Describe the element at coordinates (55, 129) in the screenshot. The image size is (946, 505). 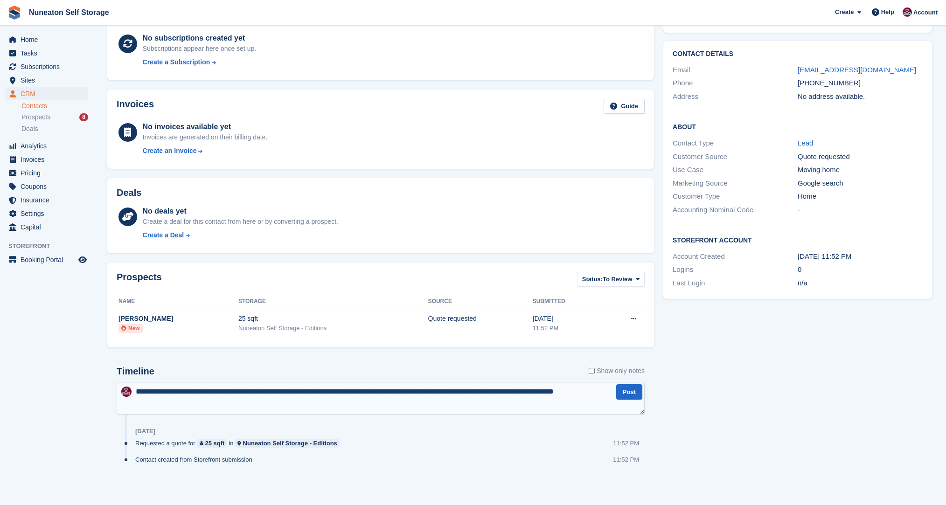
I see `a: Deals` at that location.